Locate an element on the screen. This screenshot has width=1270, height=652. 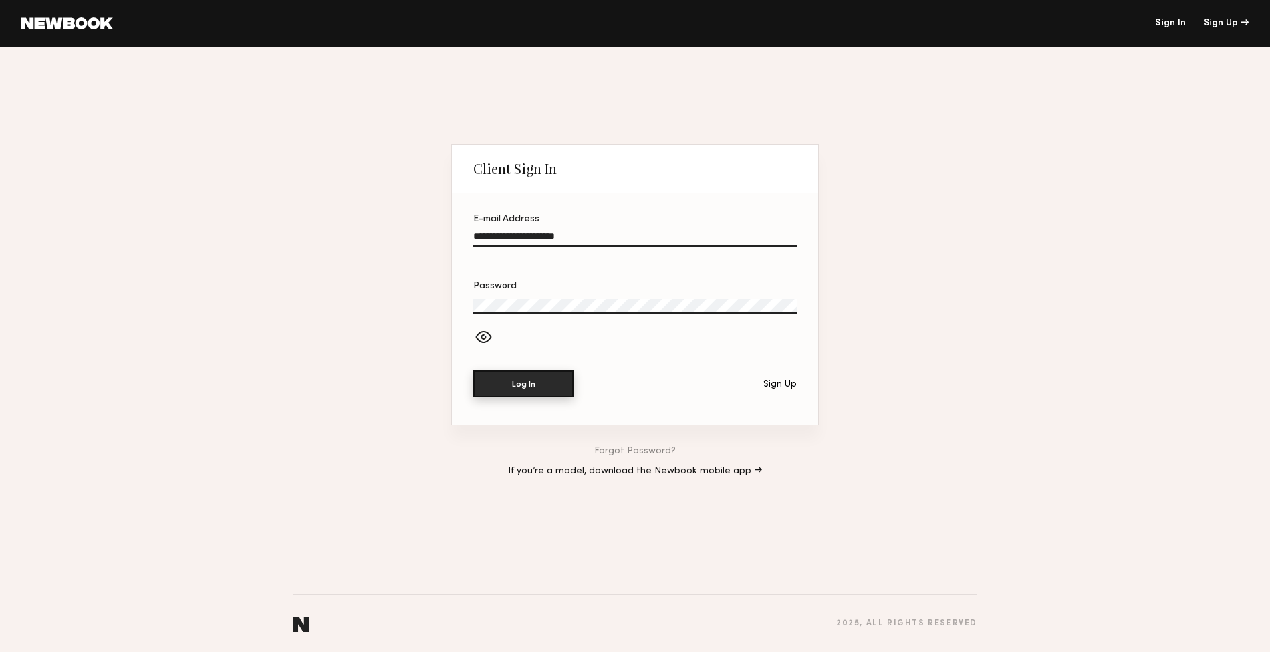
input: Password is located at coordinates (635, 306).